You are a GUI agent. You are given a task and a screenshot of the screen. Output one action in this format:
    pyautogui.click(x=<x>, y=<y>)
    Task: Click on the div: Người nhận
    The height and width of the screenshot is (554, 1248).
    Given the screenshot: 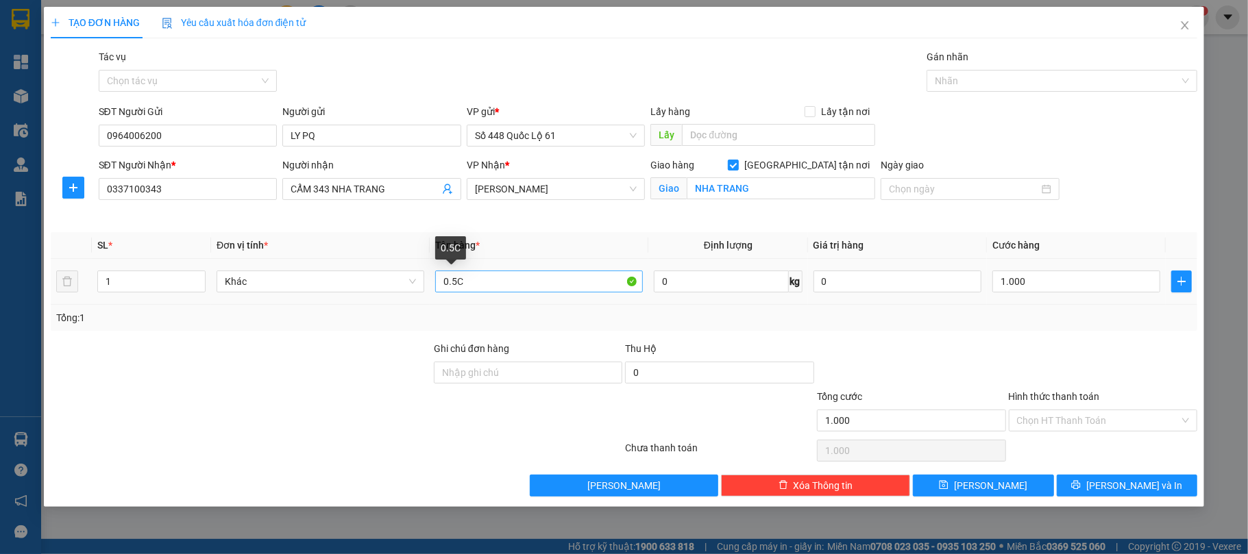 What is the action you would take?
    pyautogui.click(x=371, y=165)
    